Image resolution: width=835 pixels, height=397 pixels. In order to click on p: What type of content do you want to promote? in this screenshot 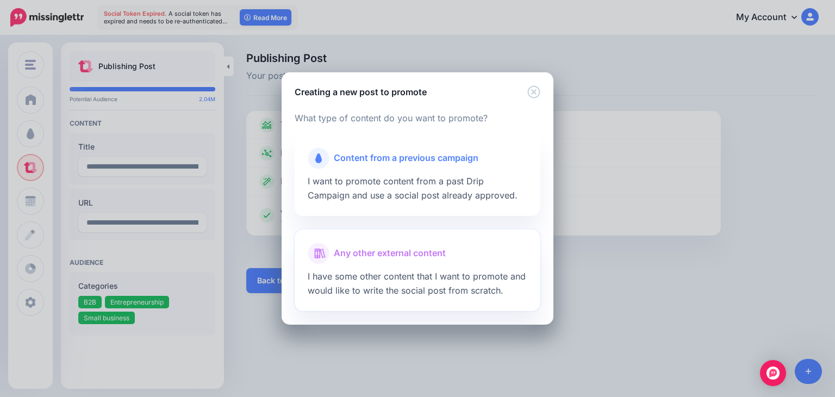, I will do `click(417, 118)`.